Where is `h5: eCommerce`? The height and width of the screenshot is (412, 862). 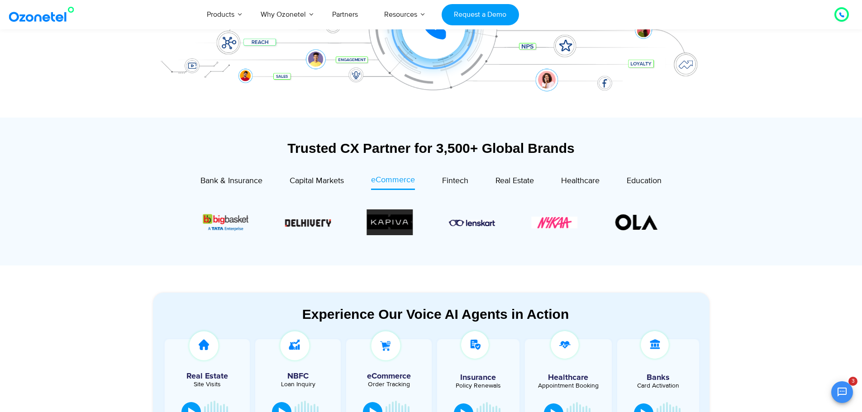
h5: eCommerce is located at coordinates (389, 376).